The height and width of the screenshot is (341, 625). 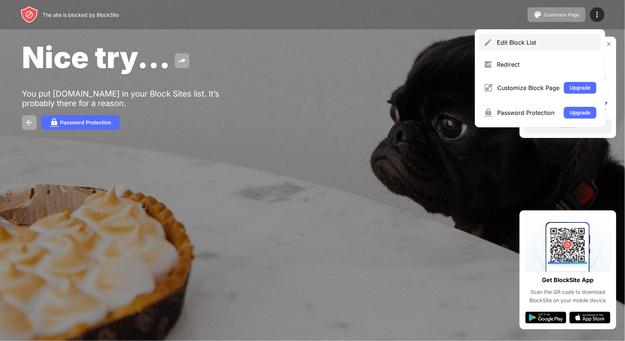 I want to click on img: app-store.svg, so click(x=590, y=318).